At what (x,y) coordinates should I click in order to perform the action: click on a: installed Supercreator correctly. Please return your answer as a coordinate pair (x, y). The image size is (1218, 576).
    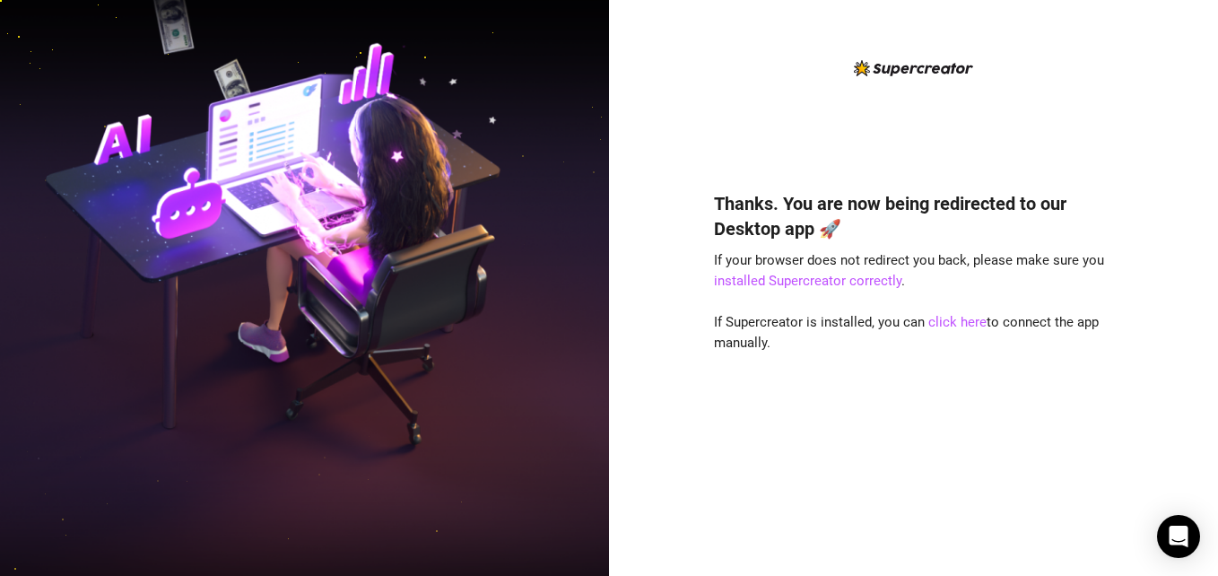
    Looking at the image, I should click on (807, 281).